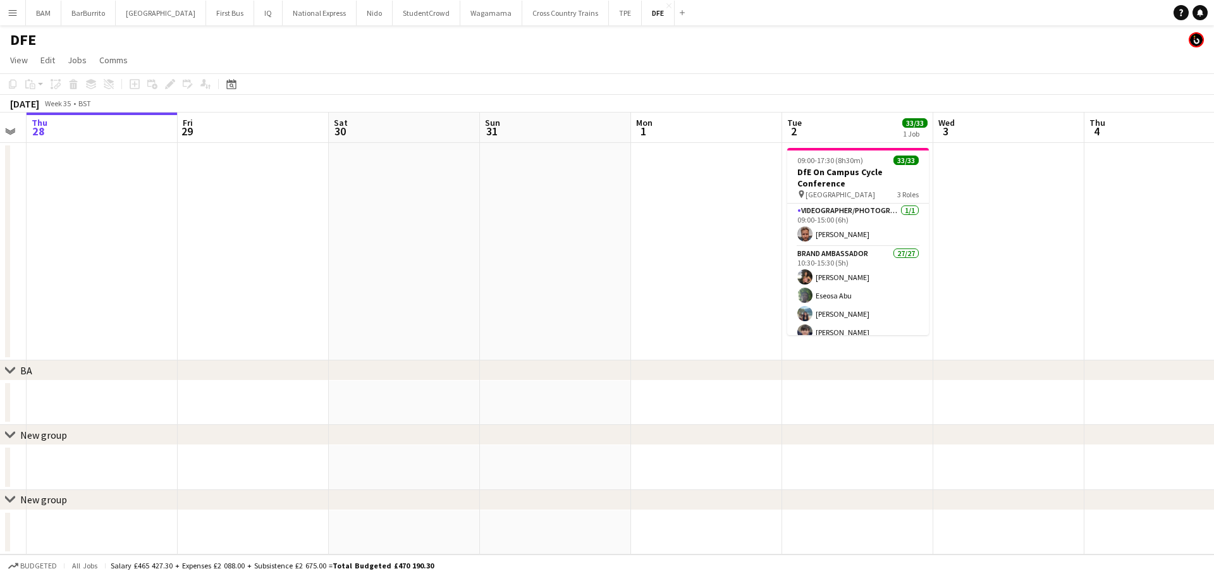 The height and width of the screenshot is (576, 1214). I want to click on app-user-avatar: Tim Bodenham, so click(1196, 40).